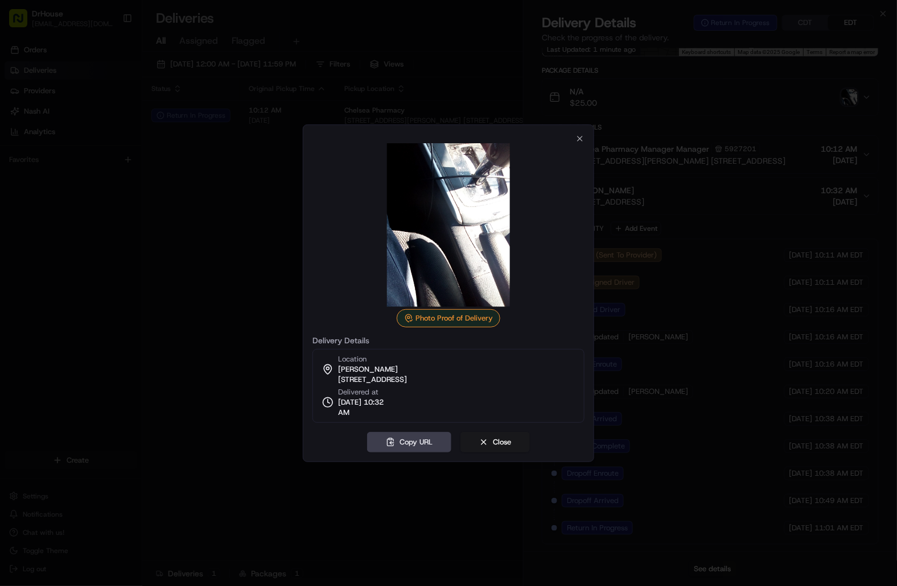  Describe the element at coordinates (44, 152) in the screenshot. I see `div: Past conversations` at that location.